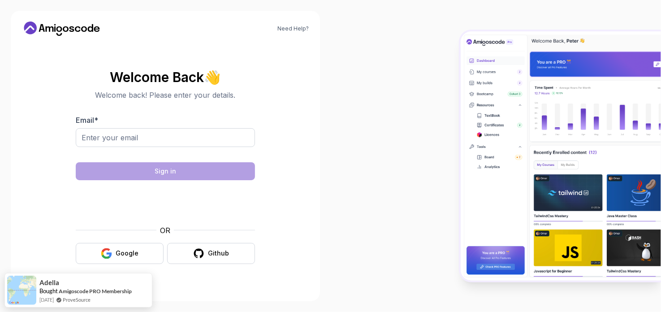 This screenshot has height=312, width=661. What do you see at coordinates (211, 253) in the screenshot?
I see `button: Github` at bounding box center [211, 253].